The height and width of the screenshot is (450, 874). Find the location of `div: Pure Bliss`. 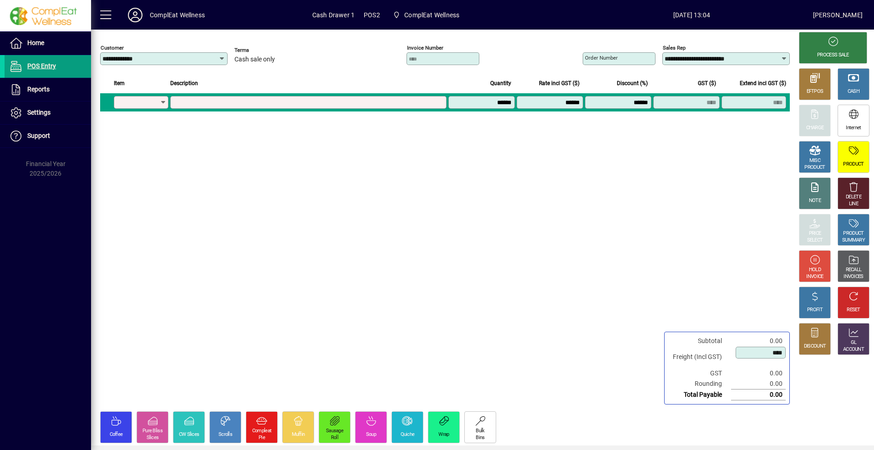

div: Pure Bliss is located at coordinates (153, 431).